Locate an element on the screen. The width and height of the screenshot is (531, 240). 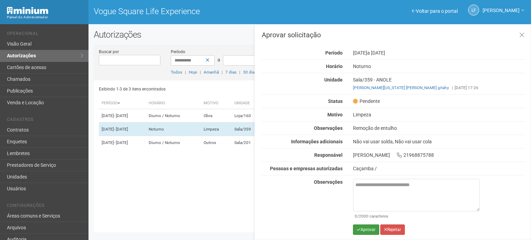
th: Período is located at coordinates (122, 103).